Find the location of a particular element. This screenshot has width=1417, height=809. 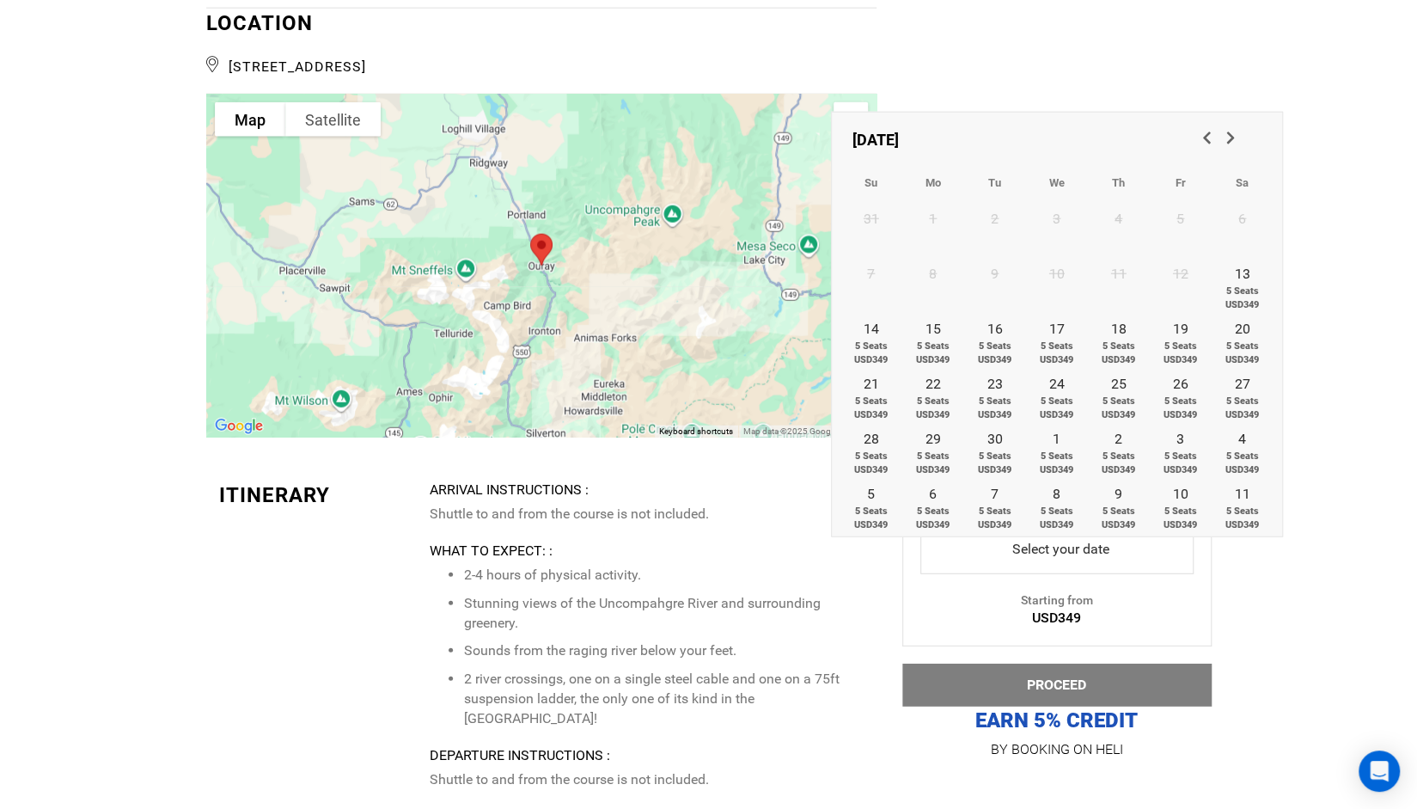

a: Next is located at coordinates (1232, 139).